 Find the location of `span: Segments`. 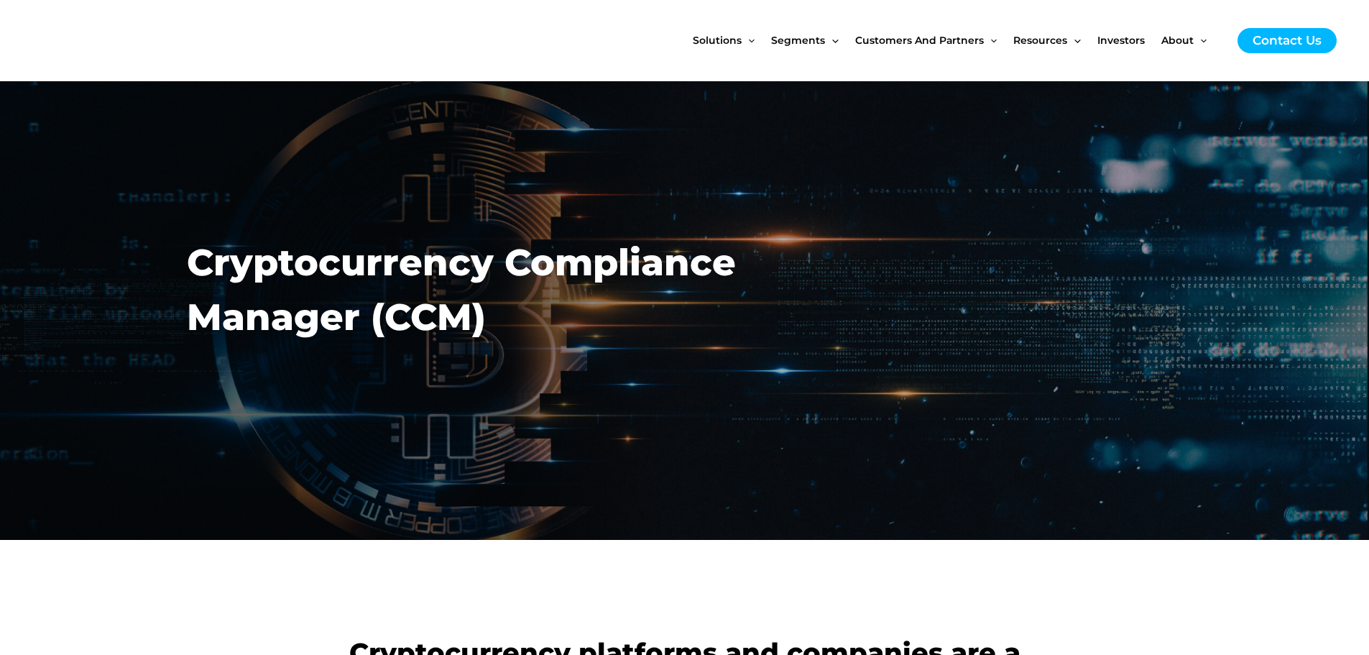

span: Segments is located at coordinates (798, 40).